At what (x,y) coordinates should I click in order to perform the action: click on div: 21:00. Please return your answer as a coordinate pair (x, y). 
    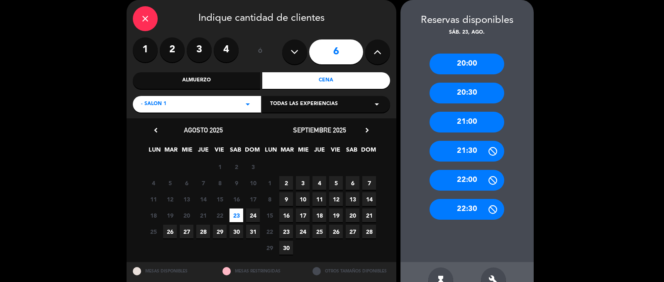
    Looking at the image, I should click on (467, 122).